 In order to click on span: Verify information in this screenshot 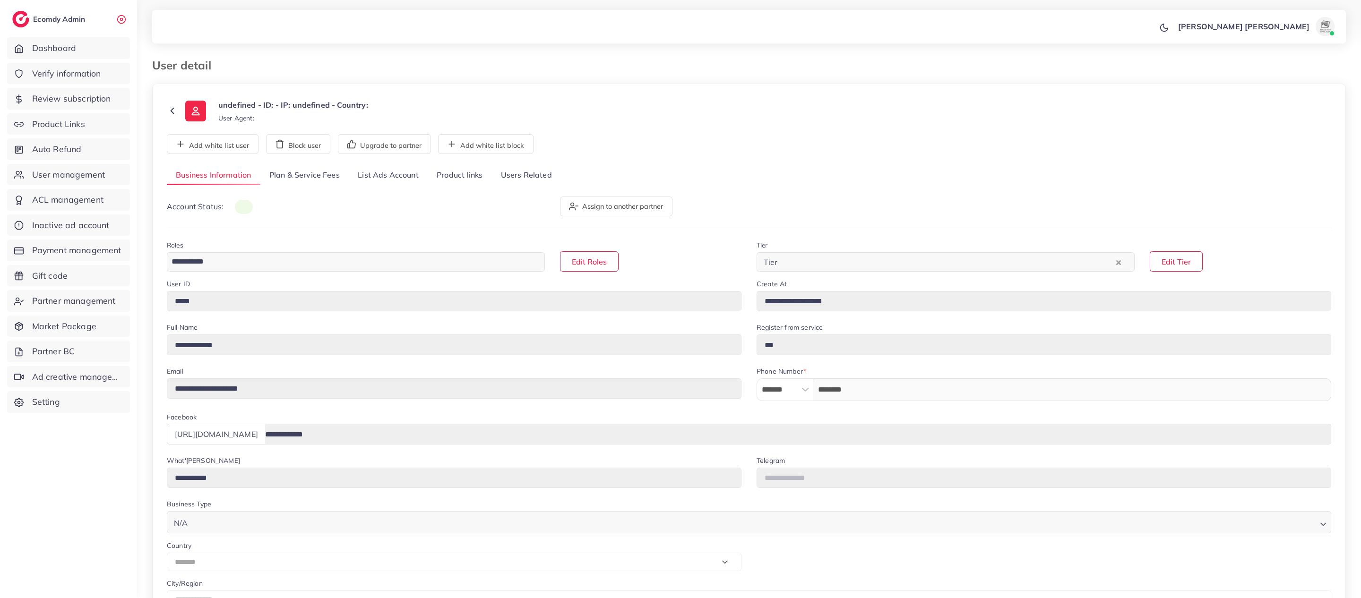, I will do `click(67, 74)`.